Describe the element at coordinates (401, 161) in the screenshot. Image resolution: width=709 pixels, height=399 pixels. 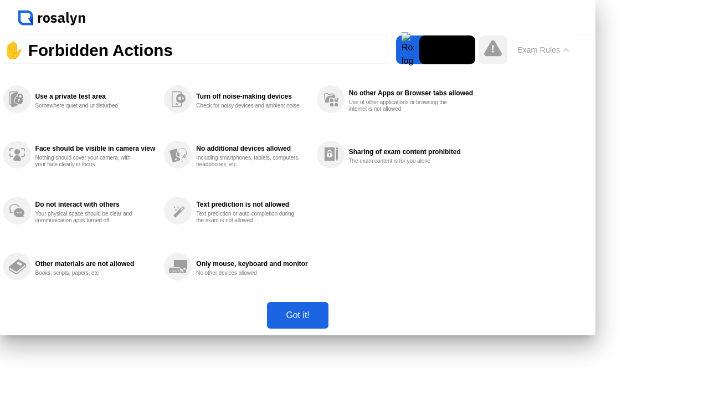
I see `div: The exam content is for you alone` at that location.